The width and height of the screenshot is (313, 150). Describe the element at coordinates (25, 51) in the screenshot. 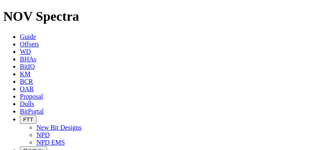

I see `a: WD` at that location.